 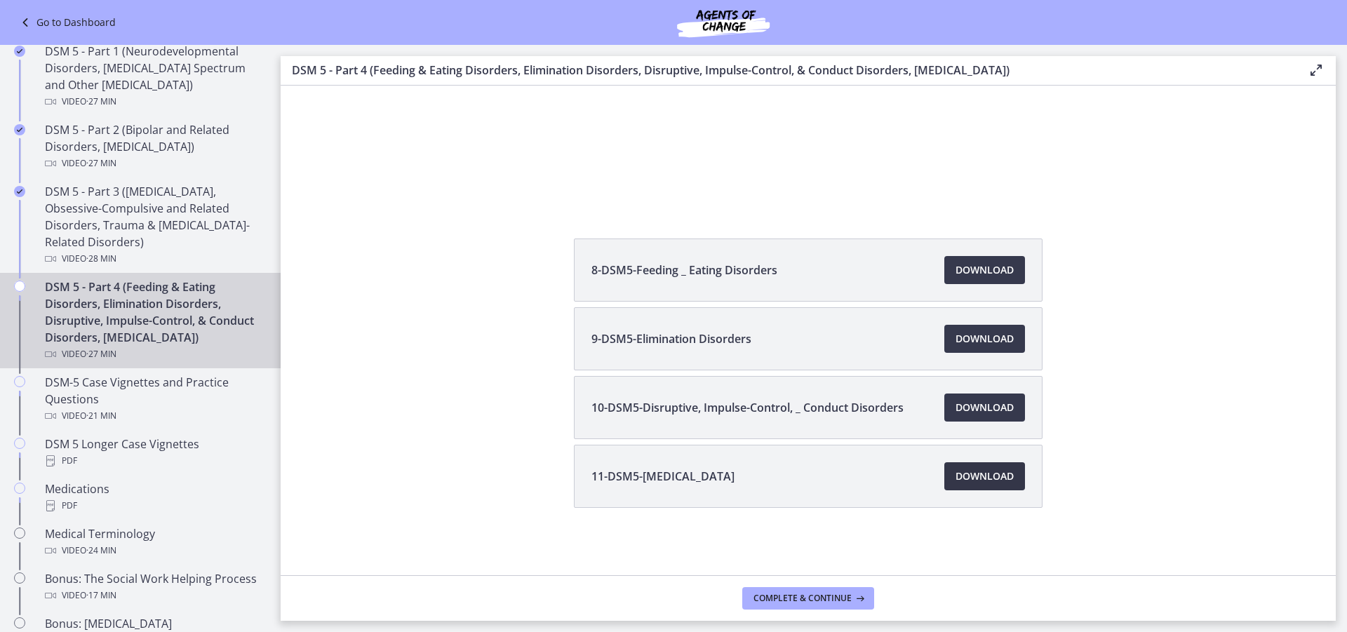 What do you see at coordinates (154, 453) in the screenshot?
I see `div: DSM 5 Longer Case Vignettes` at bounding box center [154, 453].